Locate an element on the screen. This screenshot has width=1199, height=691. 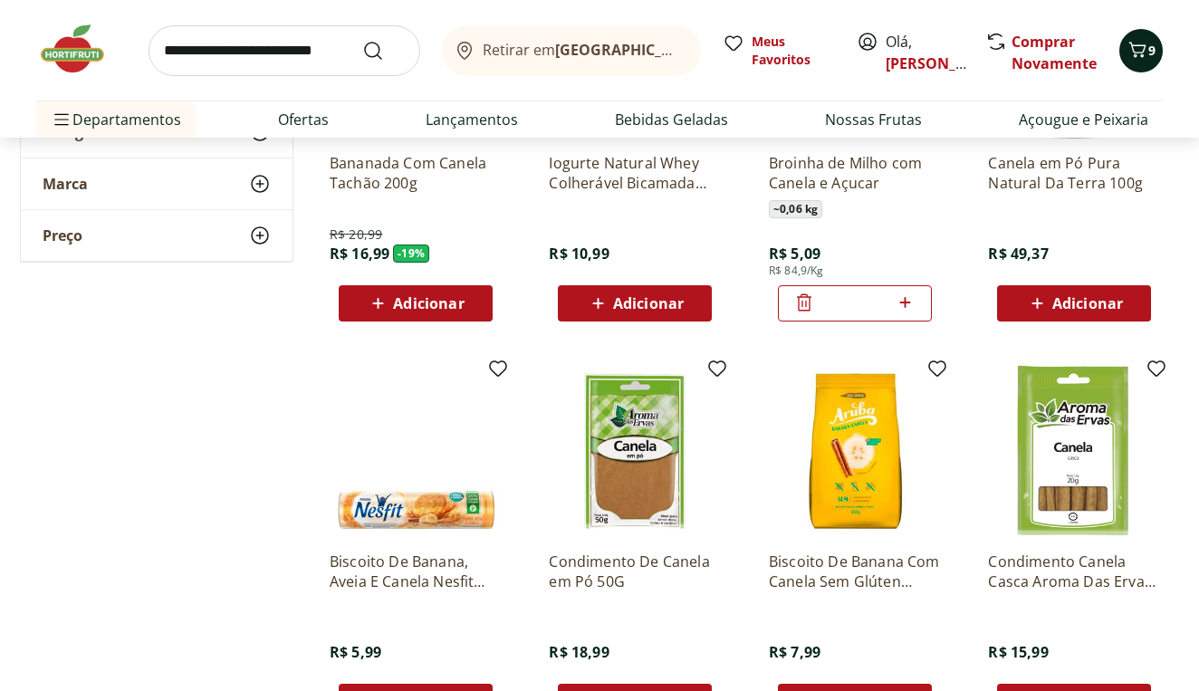
a: Canela em Pó Pura Natural Da Terra 100g is located at coordinates (1074, 173).